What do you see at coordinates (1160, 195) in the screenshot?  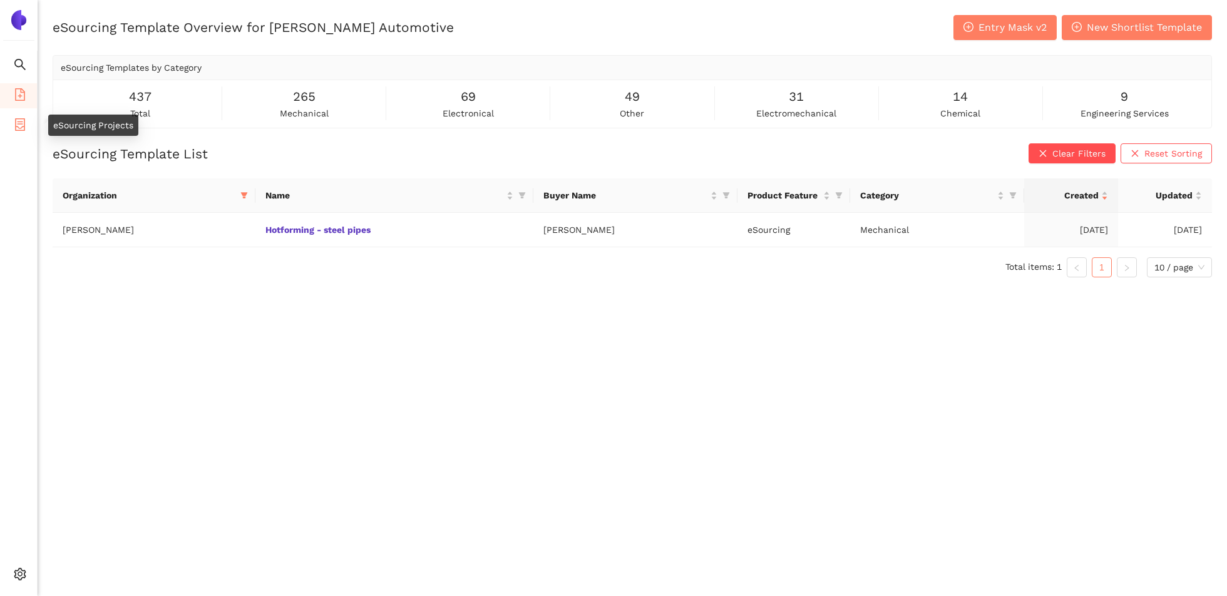 I see `span: Updated` at bounding box center [1160, 195].